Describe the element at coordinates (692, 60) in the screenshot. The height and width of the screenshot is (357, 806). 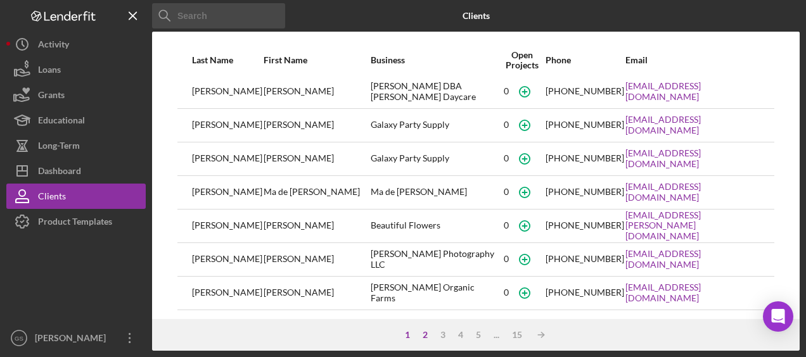
I see `div: Email` at that location.